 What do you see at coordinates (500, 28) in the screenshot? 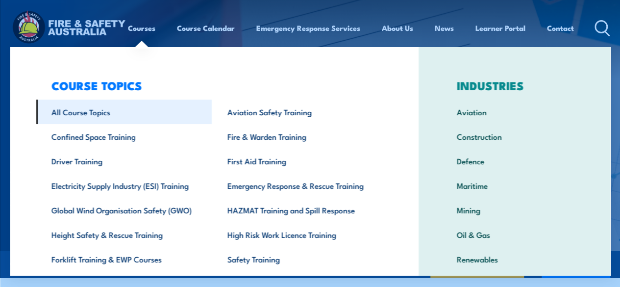
I see `a: Learner Portal` at bounding box center [500, 28].